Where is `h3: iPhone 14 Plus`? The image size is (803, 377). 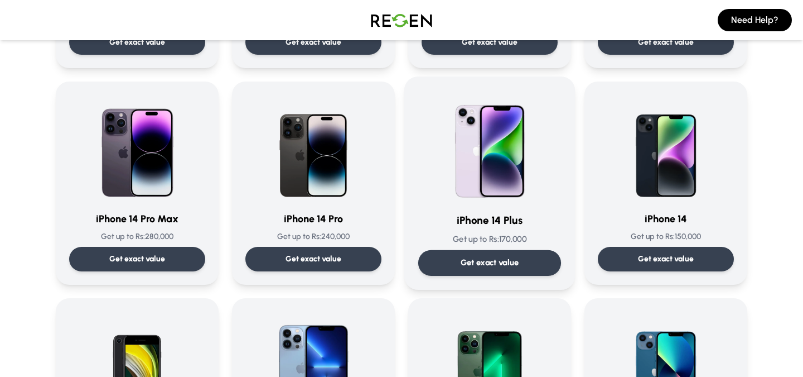
h3: iPhone 14 Plus is located at coordinates (490, 220).